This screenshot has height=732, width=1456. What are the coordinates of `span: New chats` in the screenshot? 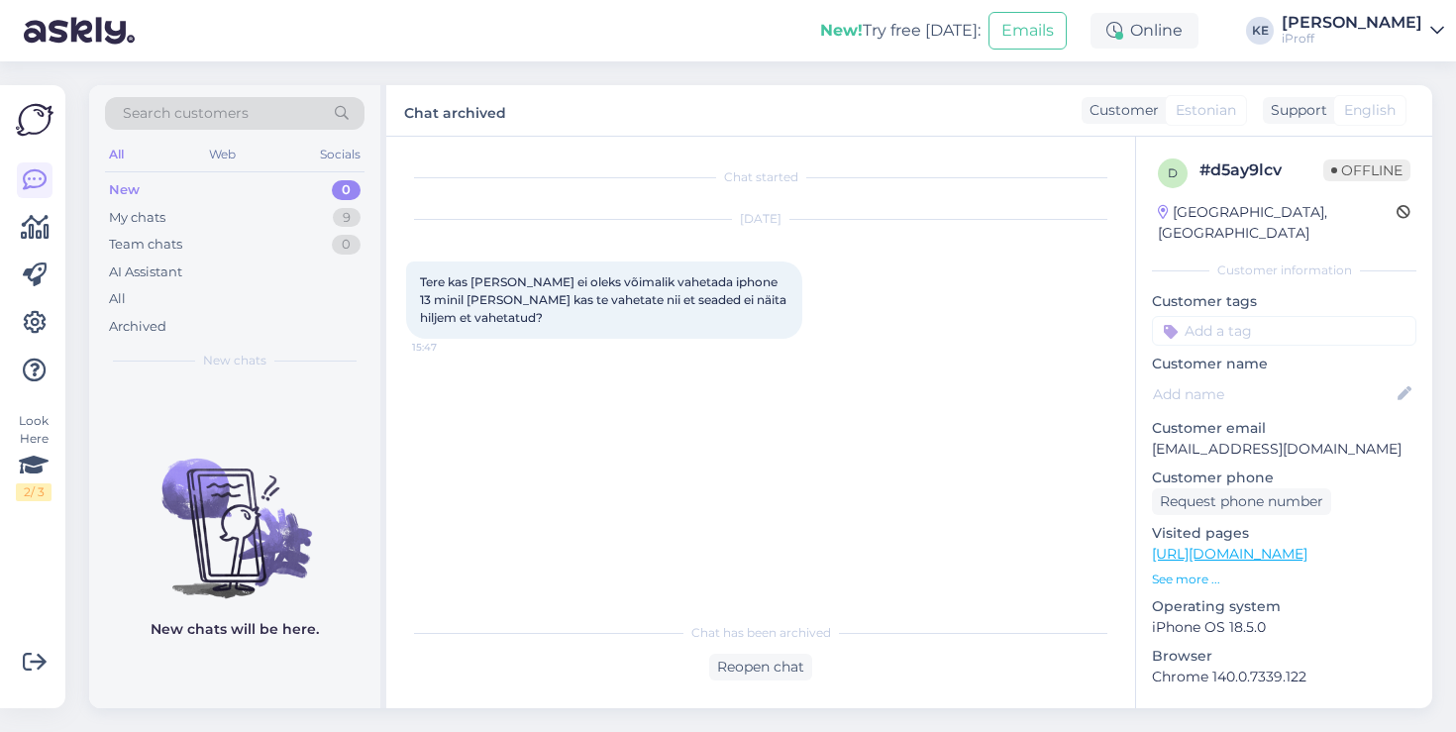 It's located at (235, 361).